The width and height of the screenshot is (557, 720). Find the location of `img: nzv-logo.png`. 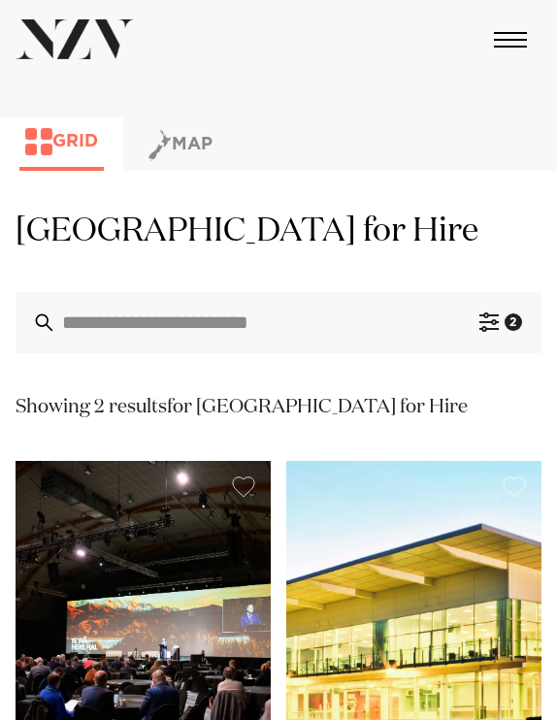

img: nzv-logo.png is located at coordinates (75, 39).